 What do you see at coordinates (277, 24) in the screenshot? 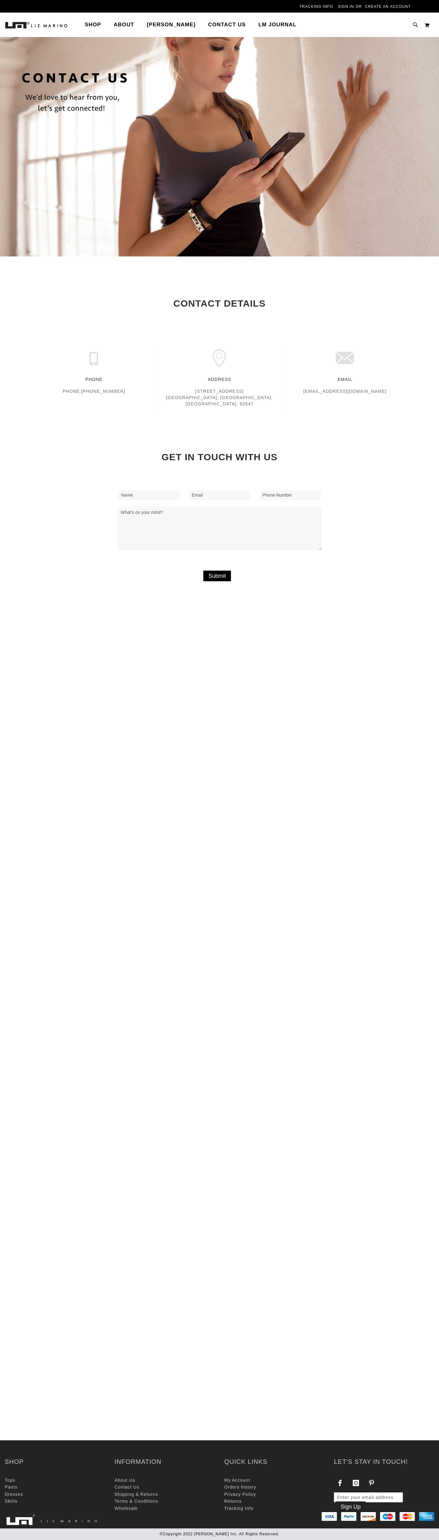
I see `span: LM Journal` at bounding box center [277, 24].